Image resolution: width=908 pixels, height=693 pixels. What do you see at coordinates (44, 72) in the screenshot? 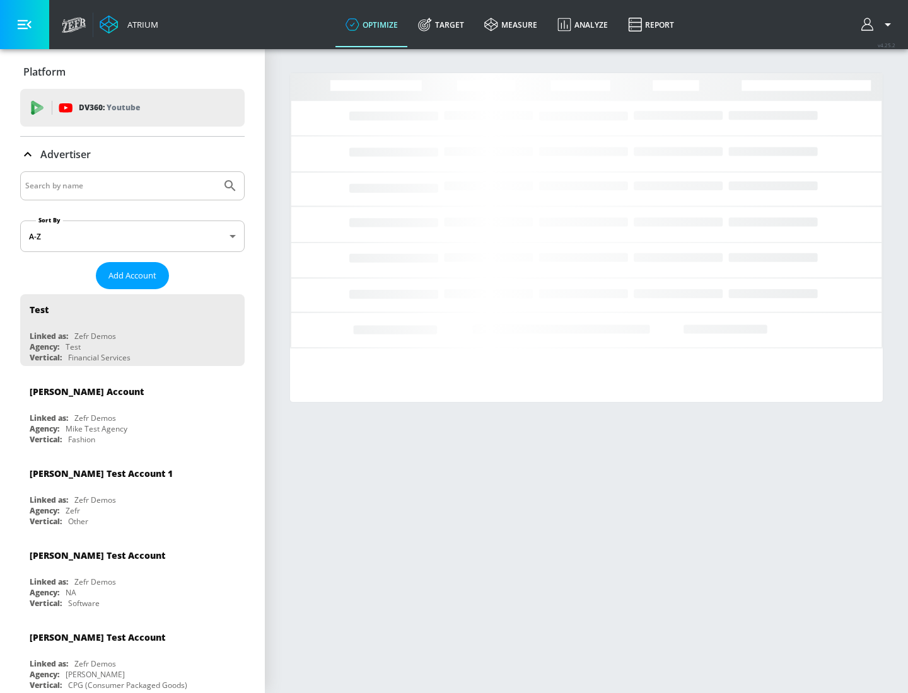
I see `p: Platform` at bounding box center [44, 72].